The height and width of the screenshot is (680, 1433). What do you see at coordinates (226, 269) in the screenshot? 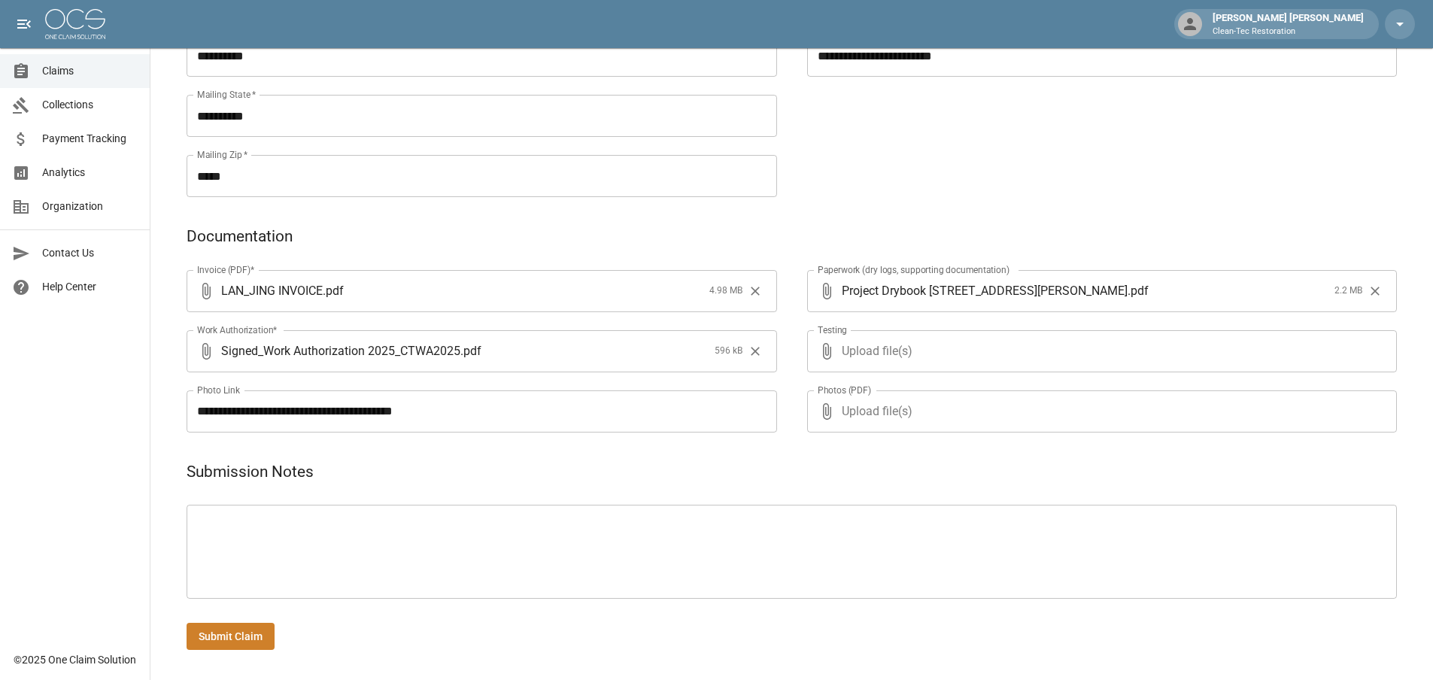
I see `label: Invoice (PDF)*` at bounding box center [226, 269].